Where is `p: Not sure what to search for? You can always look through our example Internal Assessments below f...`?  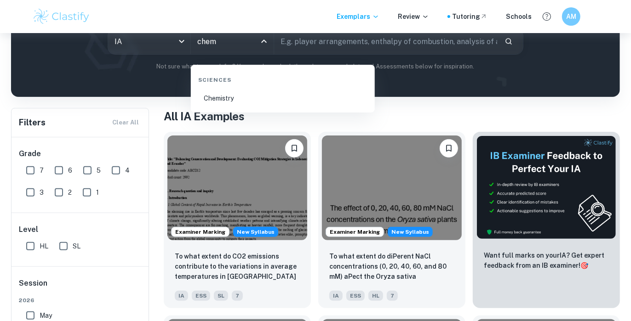 p: Not sure what to search for? You can always look through our example Internal Assessments below f... is located at coordinates (315, 67).